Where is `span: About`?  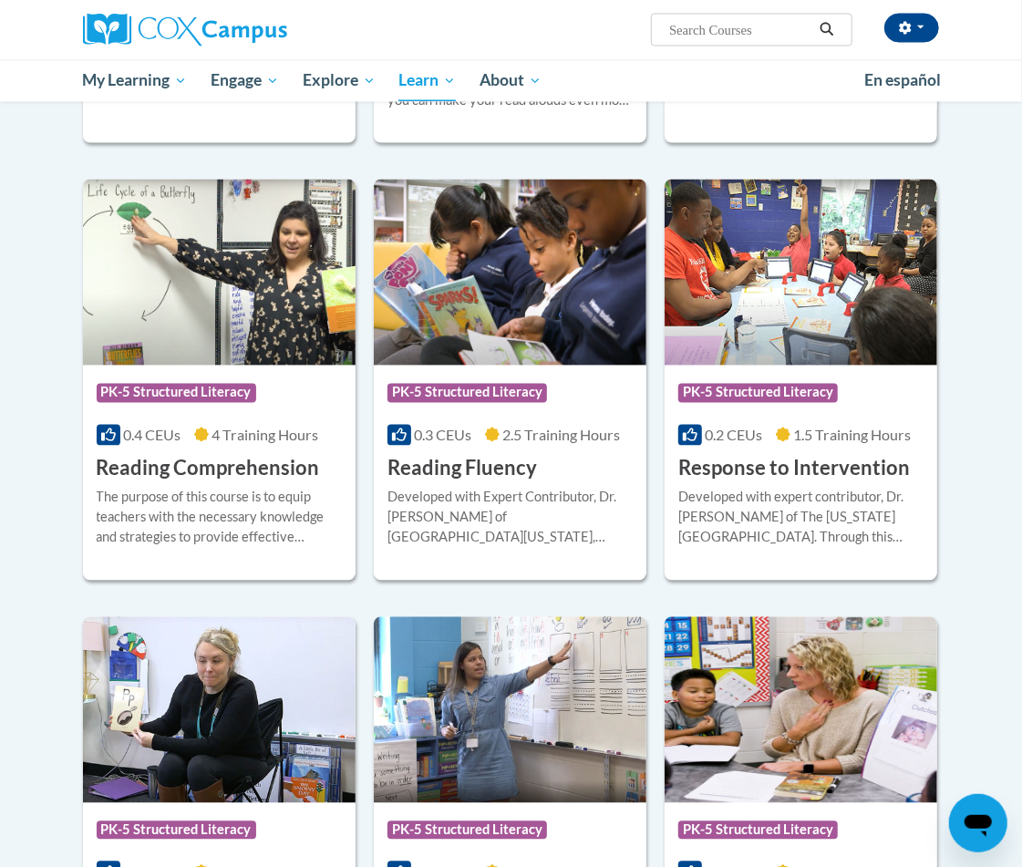 span: About is located at coordinates (511, 81).